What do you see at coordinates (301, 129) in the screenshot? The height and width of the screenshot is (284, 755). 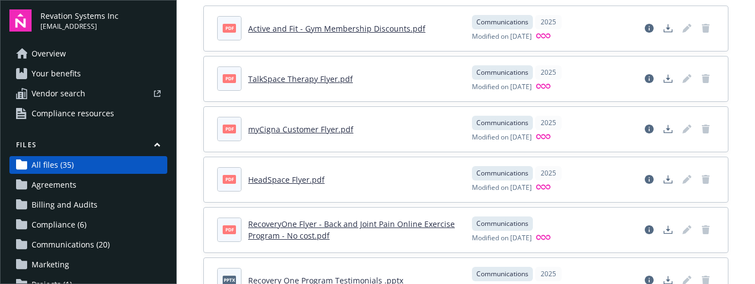 I see `a: myCigna Customer Flyer.pdf` at bounding box center [301, 129].